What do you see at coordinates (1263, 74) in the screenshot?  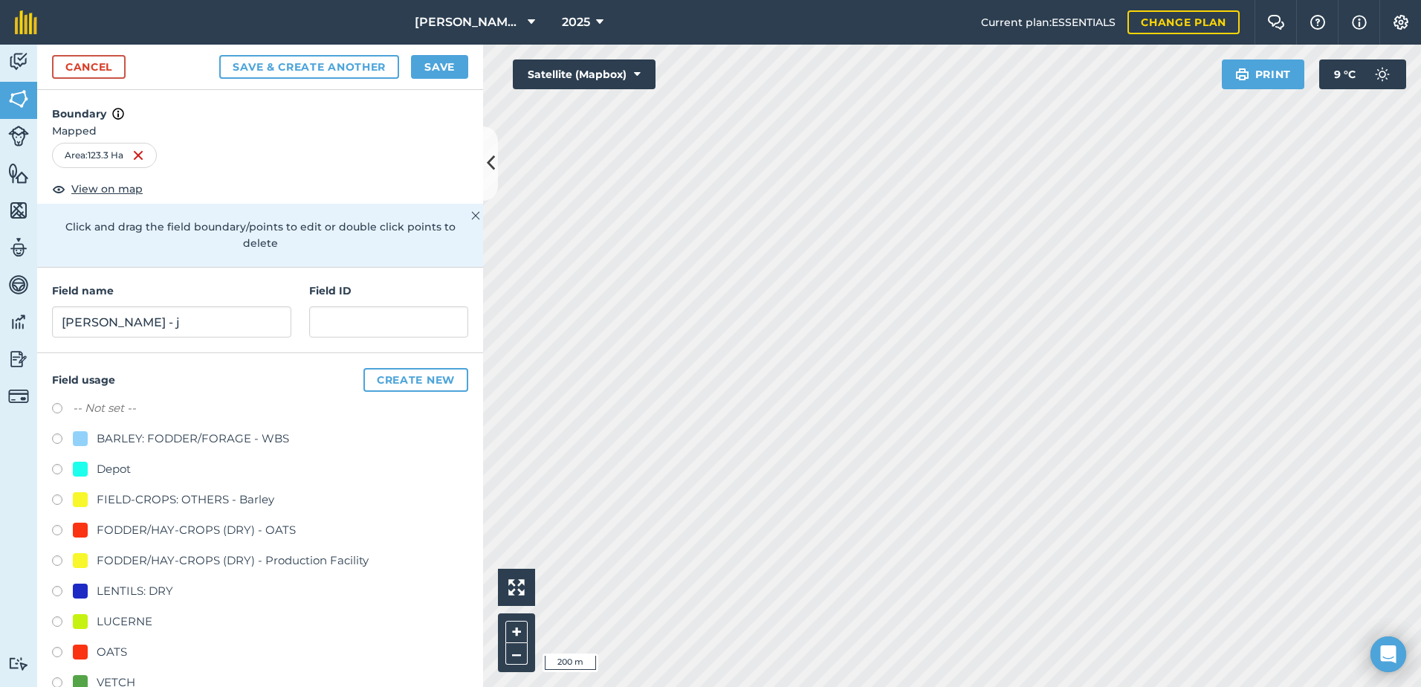 I see `button: Print` at bounding box center [1263, 74].